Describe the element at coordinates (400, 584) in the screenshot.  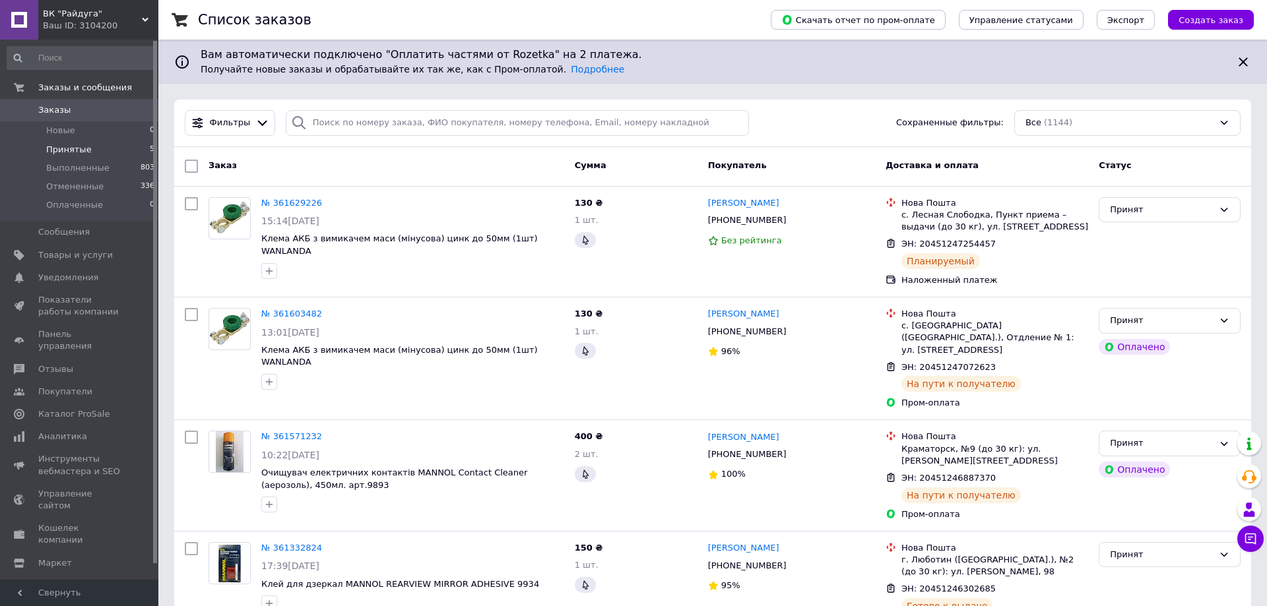
I see `span: Клей для дзеркал MANNOL REARVIEW MIRROR ADHESIVE 9934` at that location.